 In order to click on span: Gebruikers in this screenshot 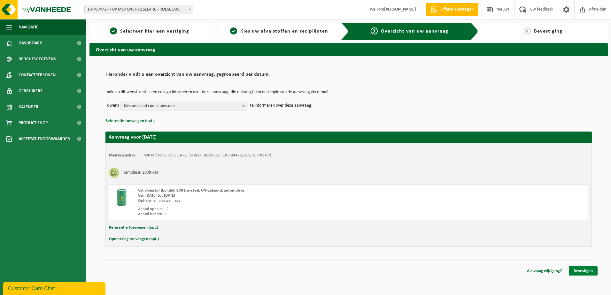, I will do `click(30, 91)`.